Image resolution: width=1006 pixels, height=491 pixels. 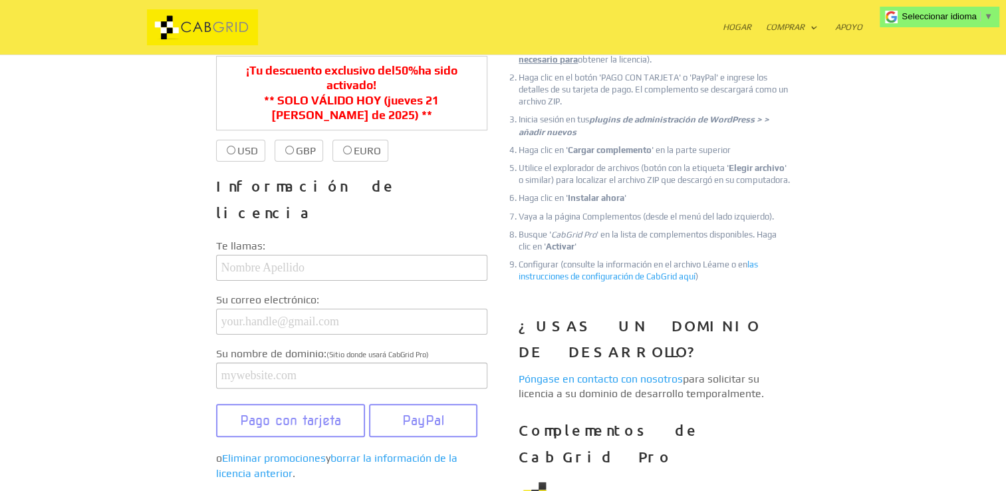 What do you see at coordinates (352, 246) in the screenshot?
I see `label: Te llamas:` at bounding box center [352, 246].